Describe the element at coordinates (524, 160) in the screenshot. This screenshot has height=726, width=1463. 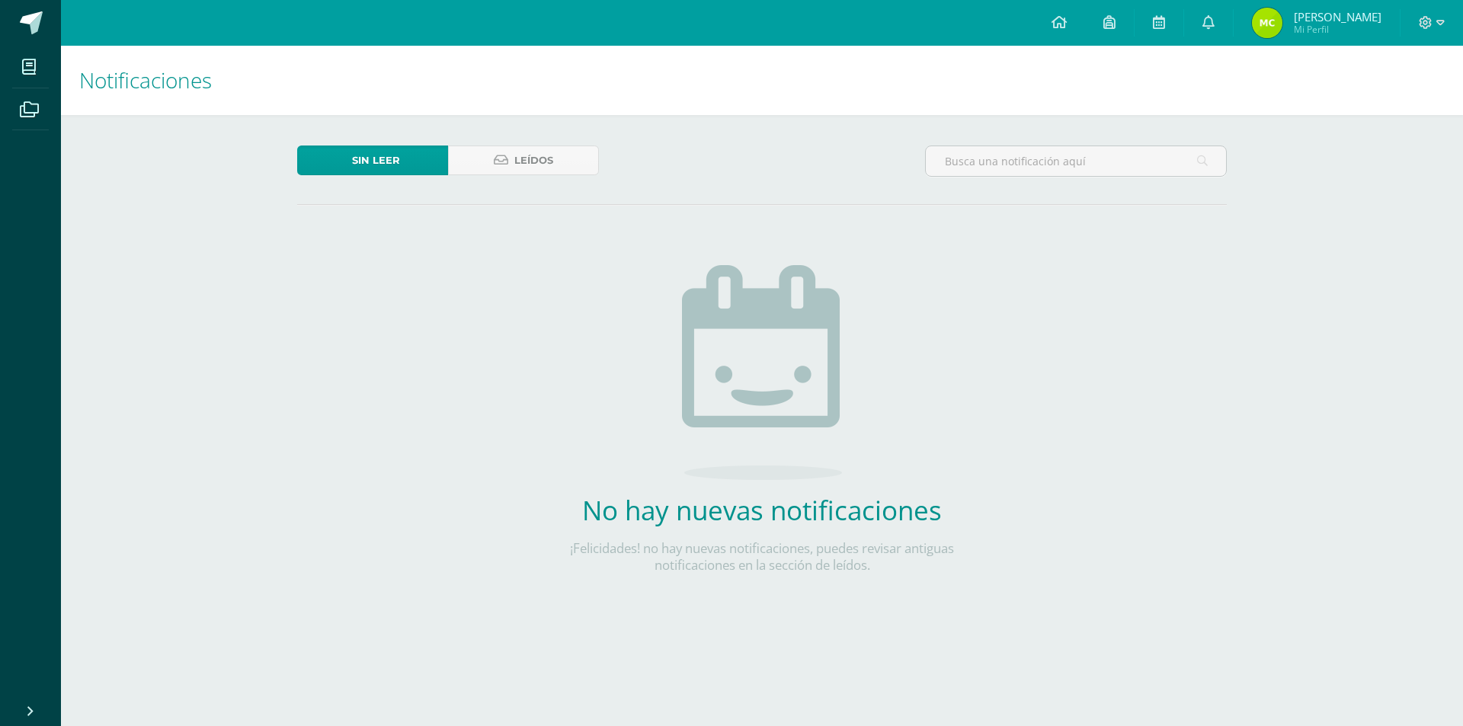
I see `a: Leídos` at that location.